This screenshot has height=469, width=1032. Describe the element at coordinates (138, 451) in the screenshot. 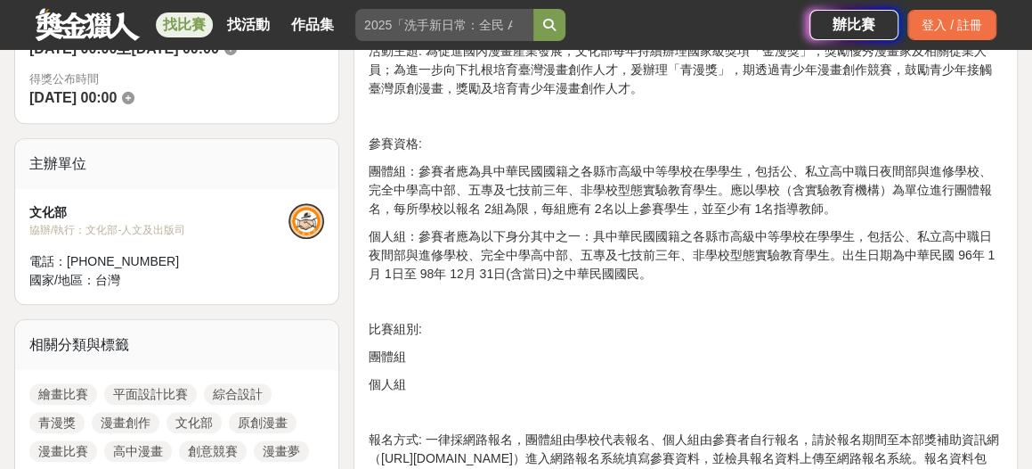

I see `a: 高中漫畫` at that location.